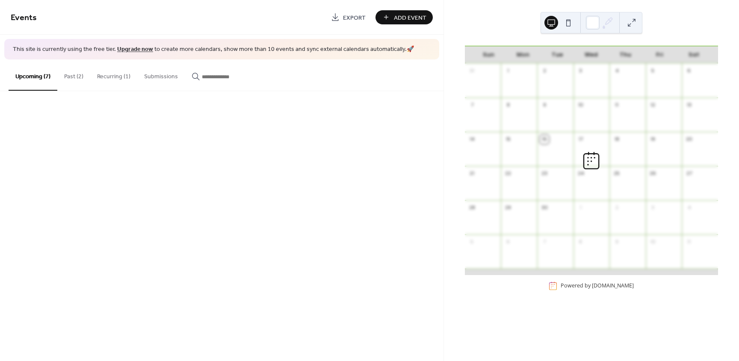 This screenshot has height=361, width=739. I want to click on div: 28, so click(472, 208).